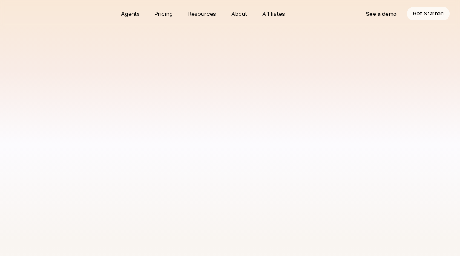  Describe the element at coordinates (239, 14) in the screenshot. I see `a: About` at that location.